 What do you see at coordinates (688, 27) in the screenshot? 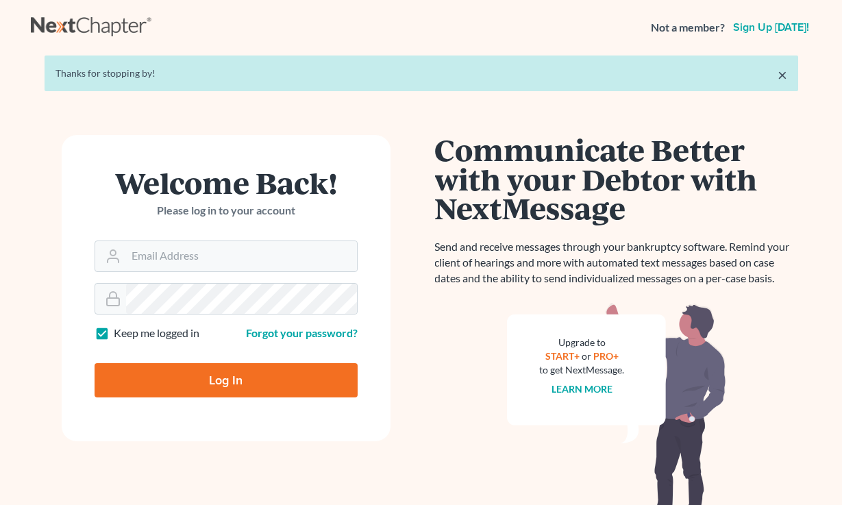
I see `strong: Not a member?` at bounding box center [688, 27].